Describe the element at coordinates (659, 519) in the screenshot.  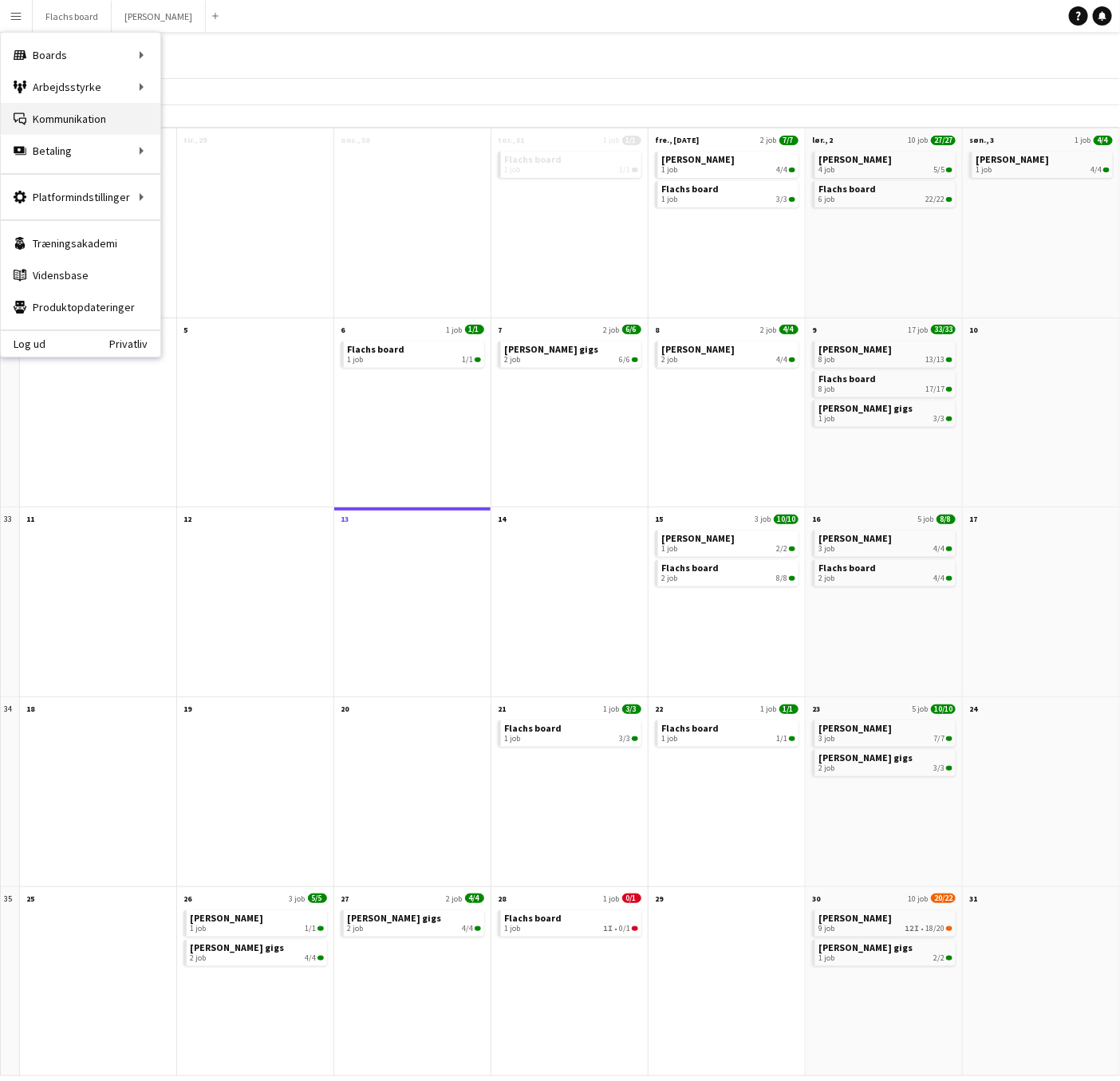
I see `span: 15` at that location.